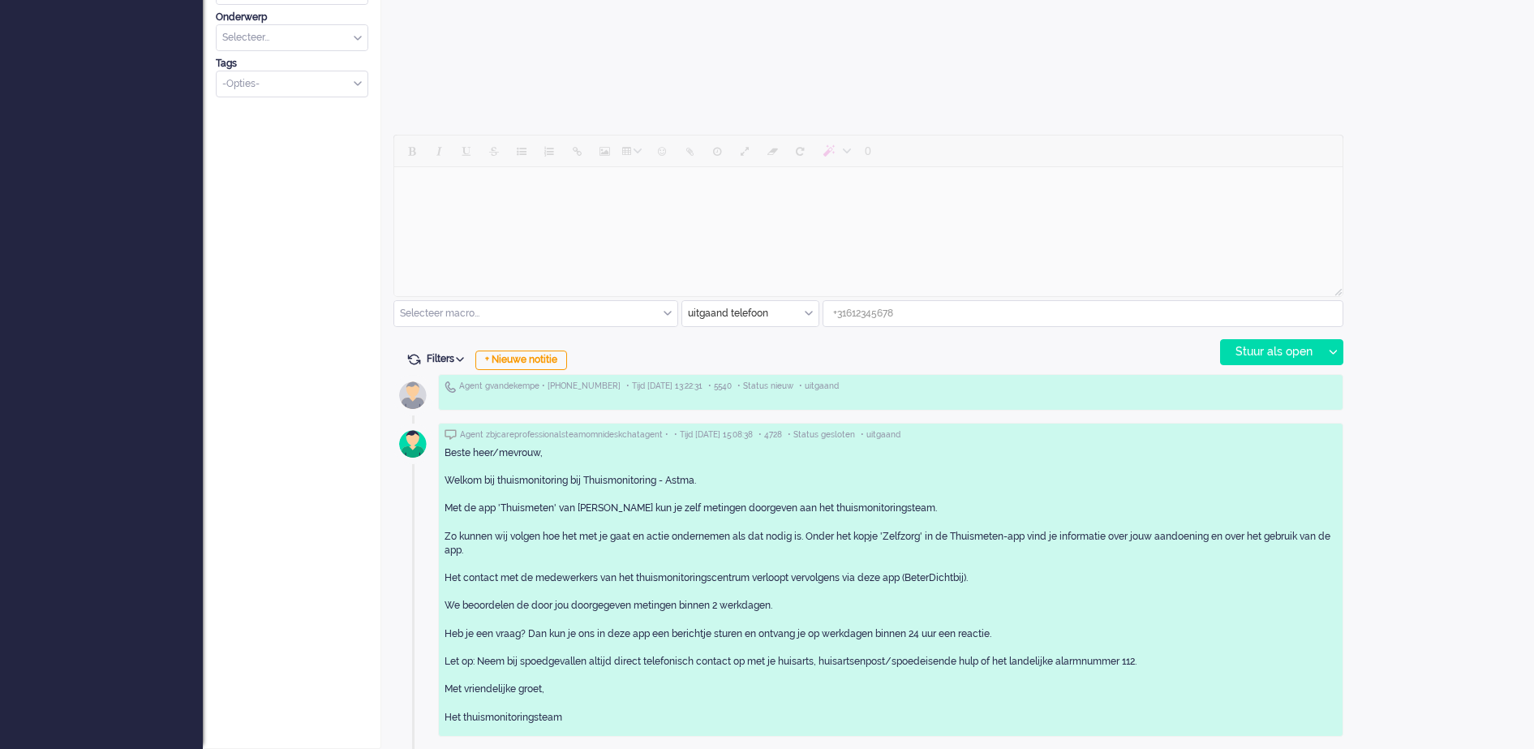 Image resolution: width=1534 pixels, height=749 pixels. Describe the element at coordinates (1083, 313) in the screenshot. I see `input: +31612345678` at that location.